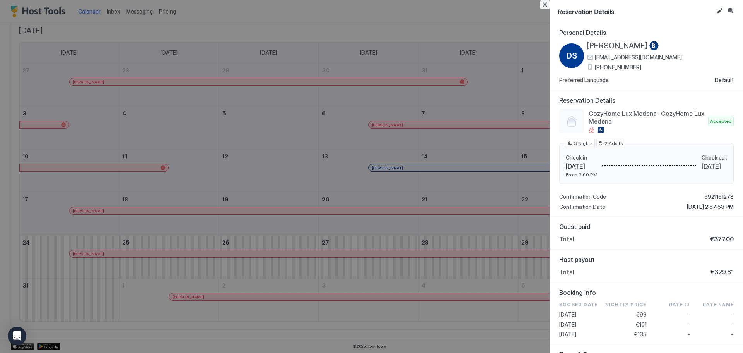  I want to click on span: Accepted, so click(721, 121).